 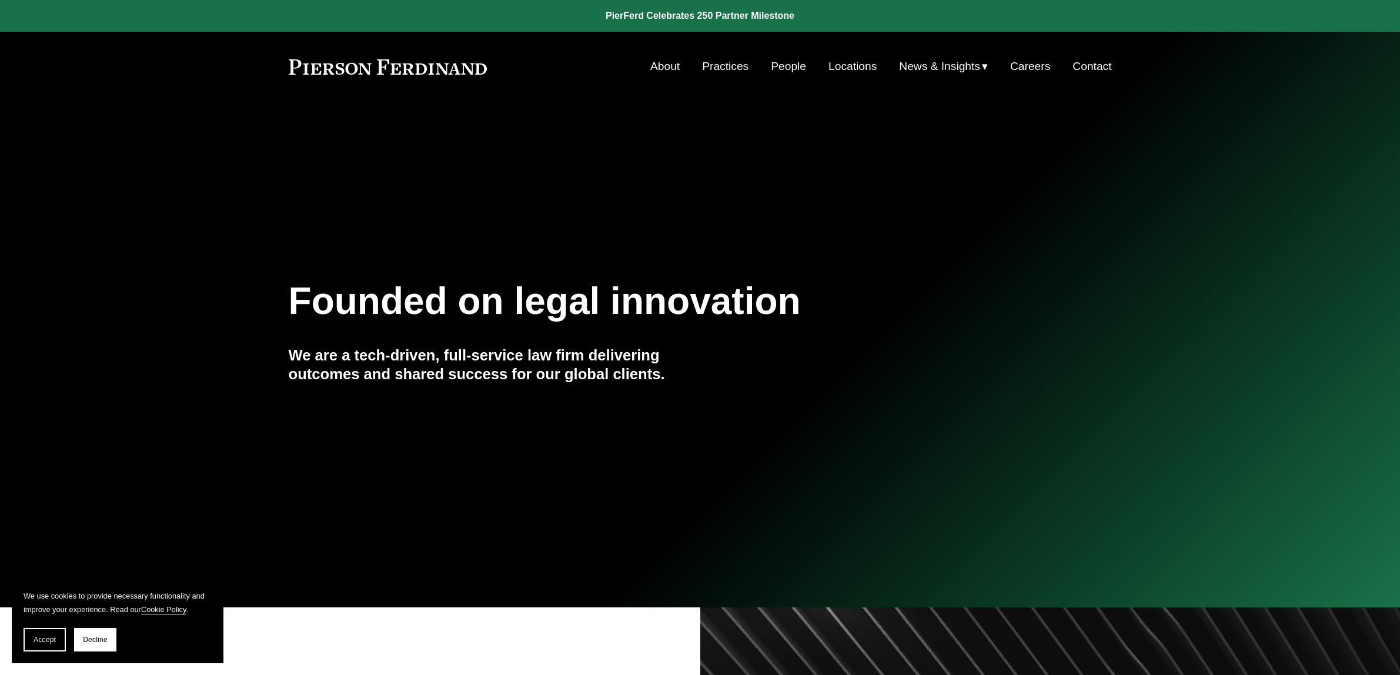 What do you see at coordinates (1030, 66) in the screenshot?
I see `a: Careers` at bounding box center [1030, 66].